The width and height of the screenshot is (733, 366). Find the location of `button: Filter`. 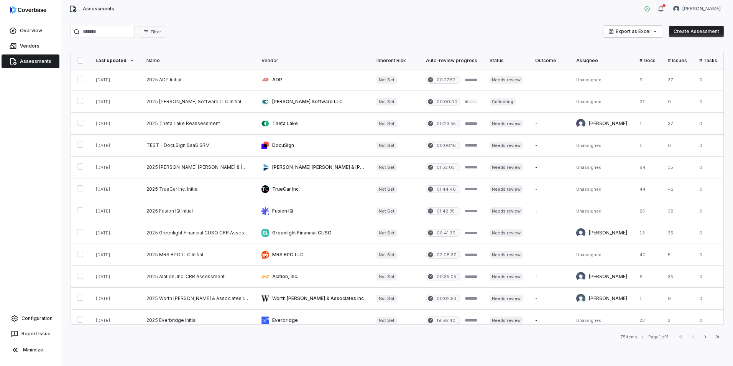

button: Filter is located at coordinates (152, 32).